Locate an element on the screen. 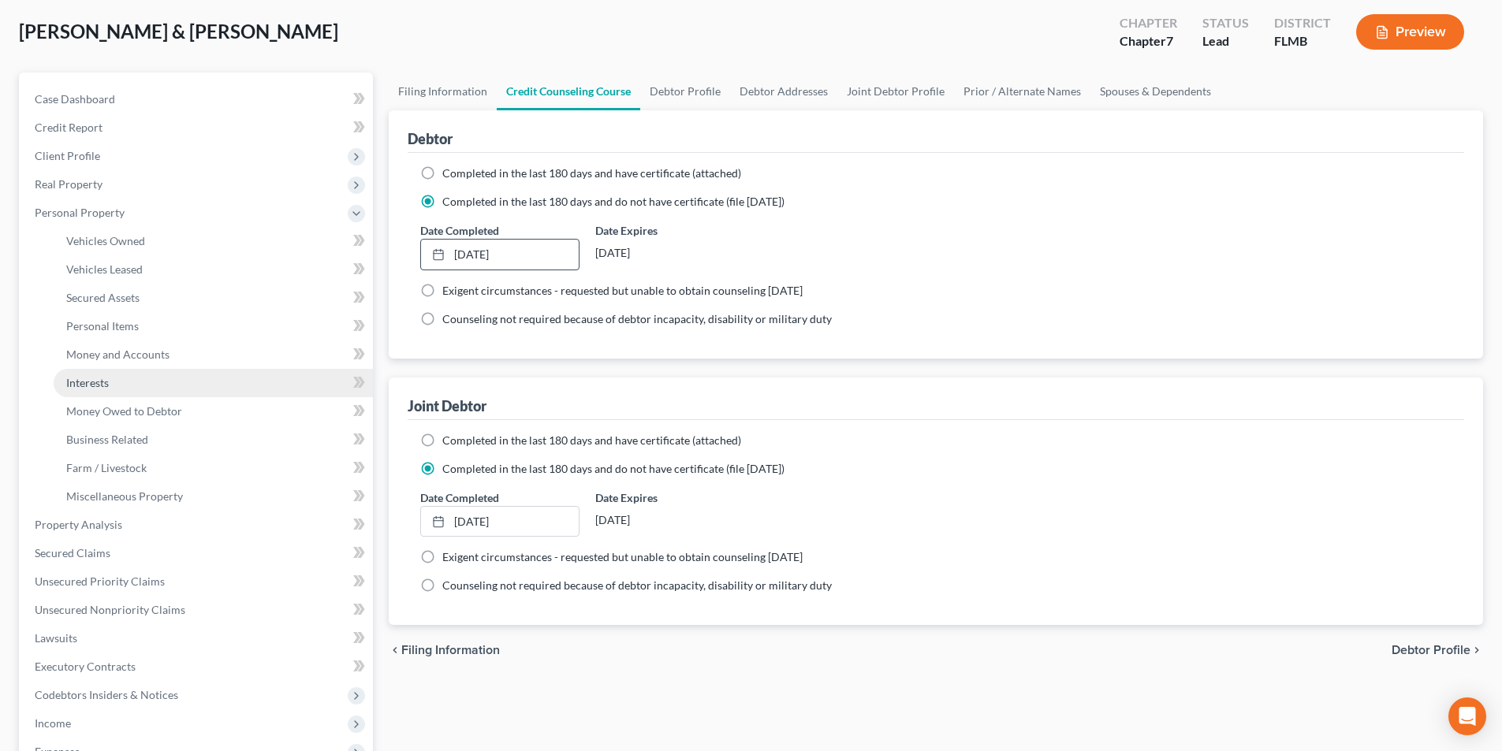  a: Personal Items is located at coordinates (213, 326).